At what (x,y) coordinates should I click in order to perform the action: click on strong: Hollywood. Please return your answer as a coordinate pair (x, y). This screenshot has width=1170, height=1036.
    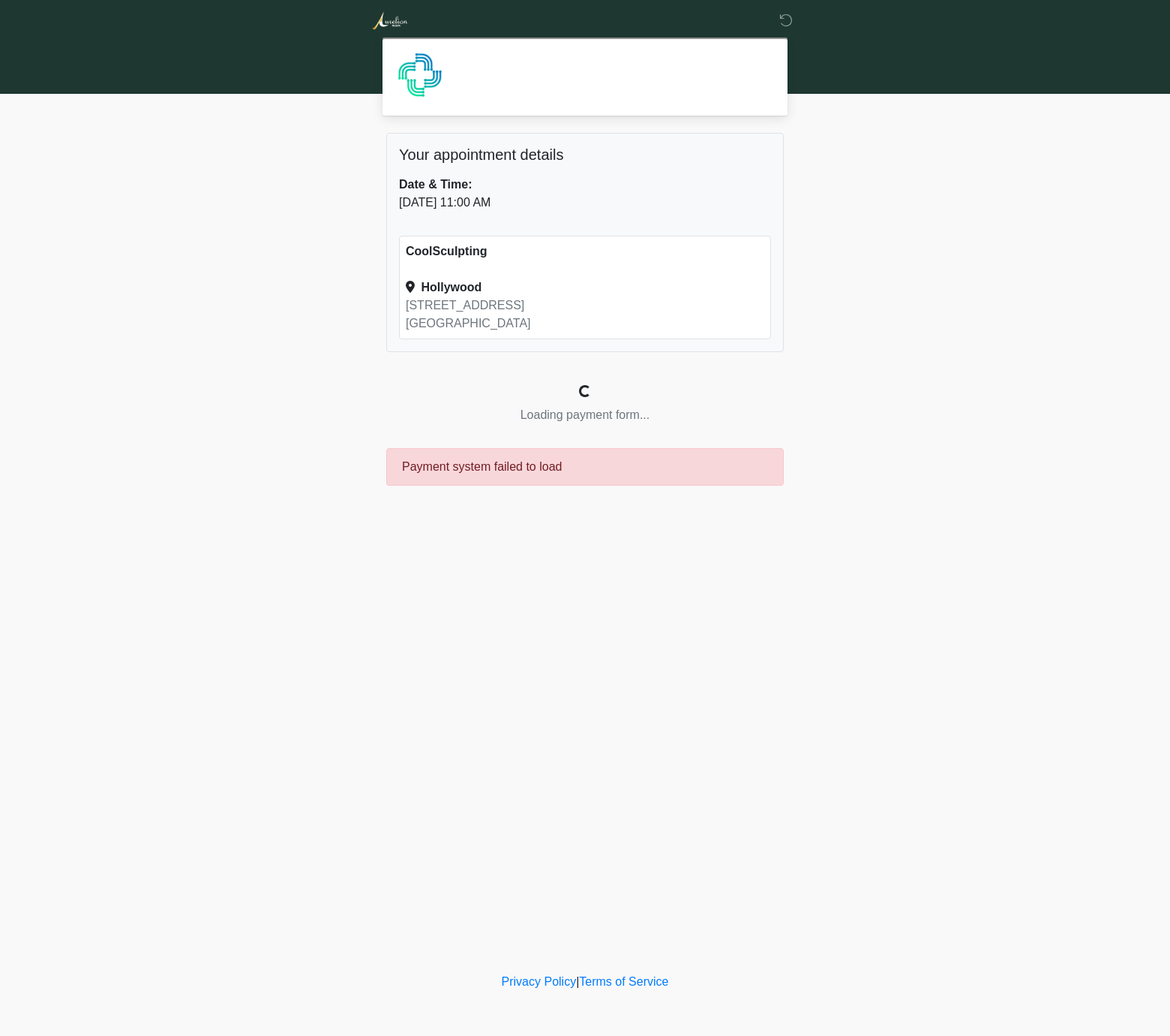
    Looking at the image, I should click on (451, 287).